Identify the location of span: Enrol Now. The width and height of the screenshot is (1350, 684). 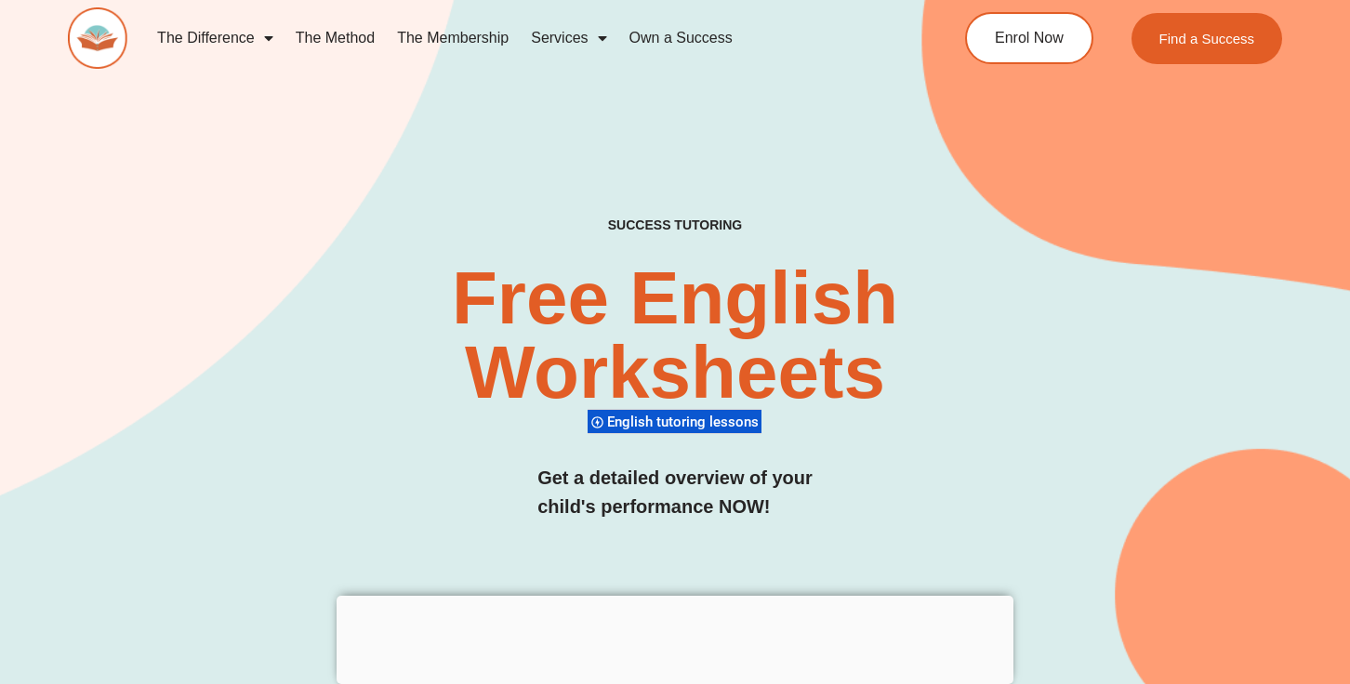
(1029, 38).